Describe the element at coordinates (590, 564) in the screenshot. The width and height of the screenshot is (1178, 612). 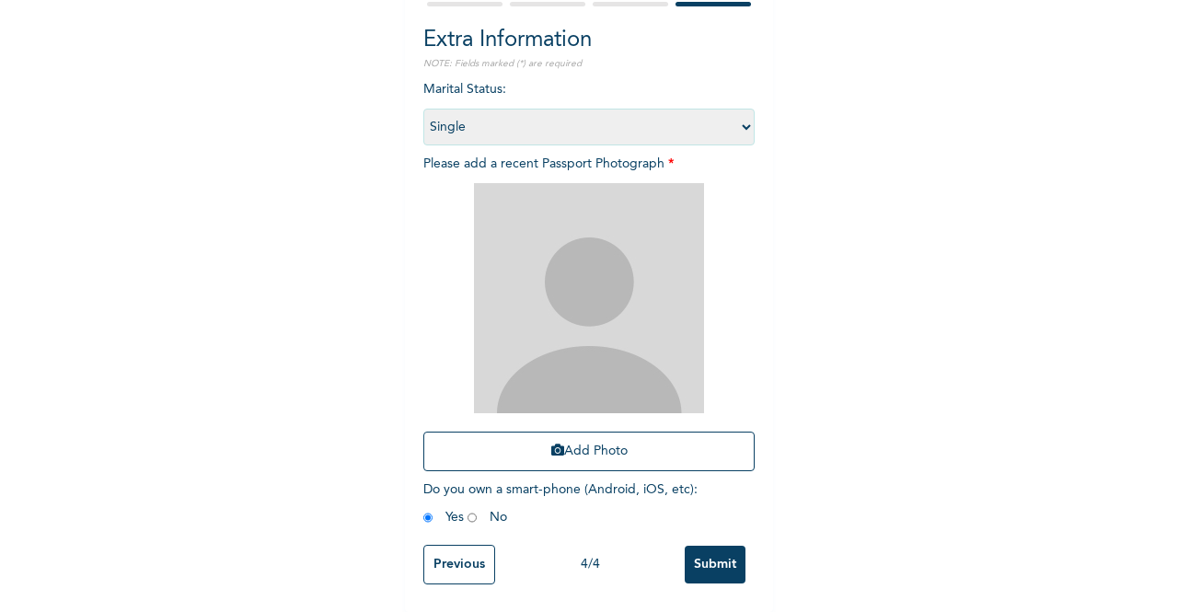
I see `div: 4 / 4` at that location.